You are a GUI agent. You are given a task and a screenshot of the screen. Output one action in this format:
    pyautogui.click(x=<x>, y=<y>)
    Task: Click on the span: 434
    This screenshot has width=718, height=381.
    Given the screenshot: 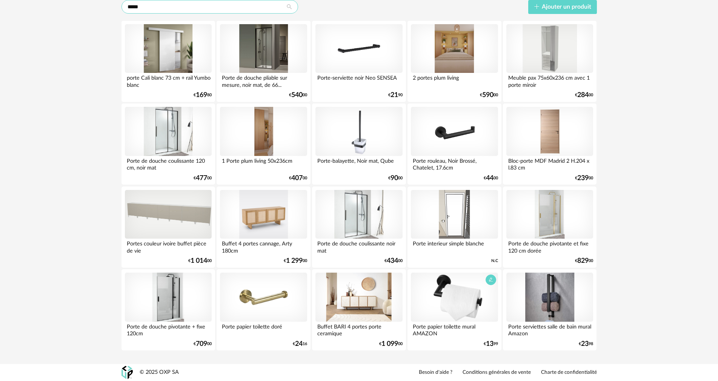 What is the action you would take?
    pyautogui.click(x=392, y=261)
    